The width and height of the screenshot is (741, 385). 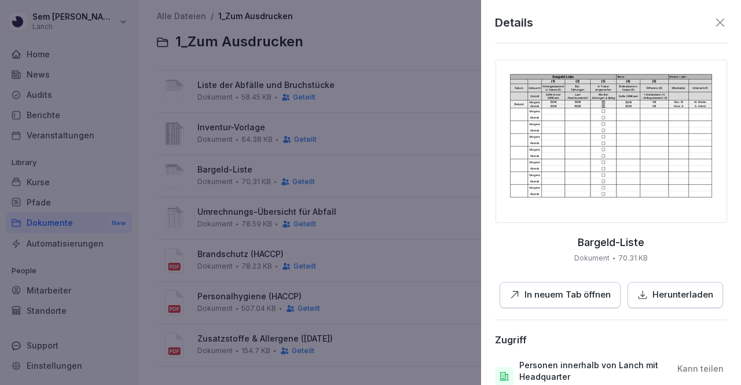 What do you see at coordinates (675, 295) in the screenshot?
I see `button: Herunterladen` at bounding box center [675, 295].